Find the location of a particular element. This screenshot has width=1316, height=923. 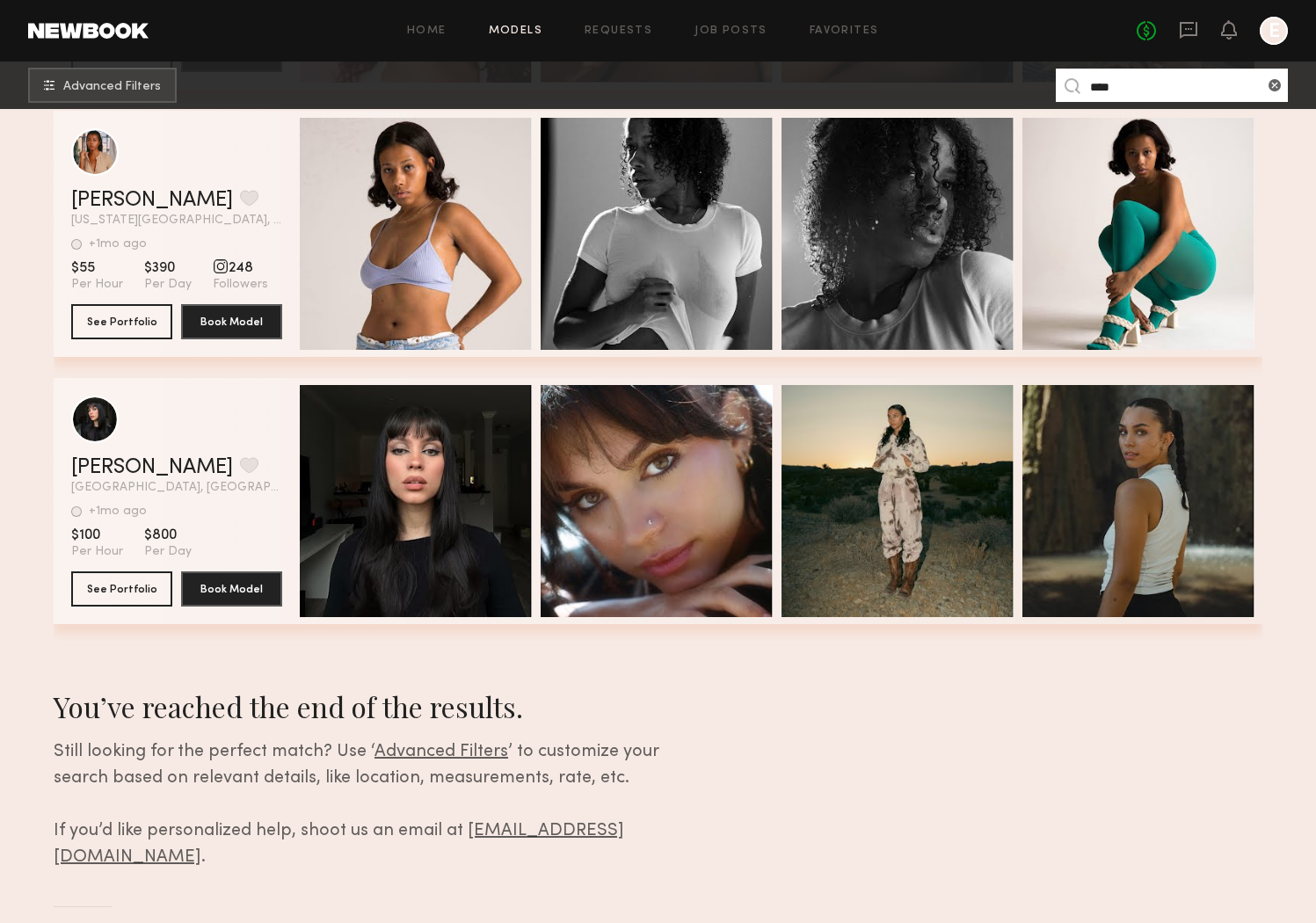

a: Requests is located at coordinates (618, 31).